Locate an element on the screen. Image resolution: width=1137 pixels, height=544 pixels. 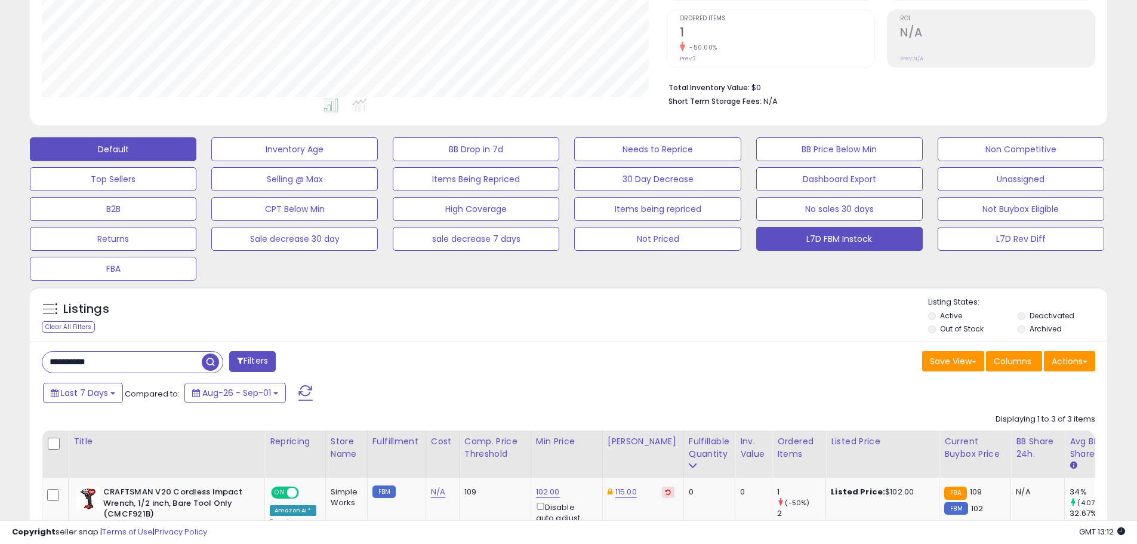
small: Prev: N/A is located at coordinates (911, 58).